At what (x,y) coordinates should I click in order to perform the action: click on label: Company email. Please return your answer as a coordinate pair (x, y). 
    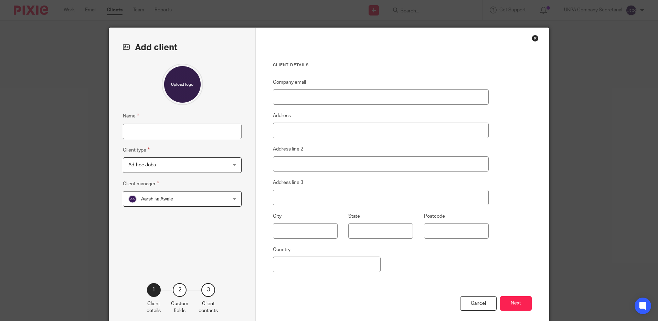
    Looking at the image, I should click on (289, 82).